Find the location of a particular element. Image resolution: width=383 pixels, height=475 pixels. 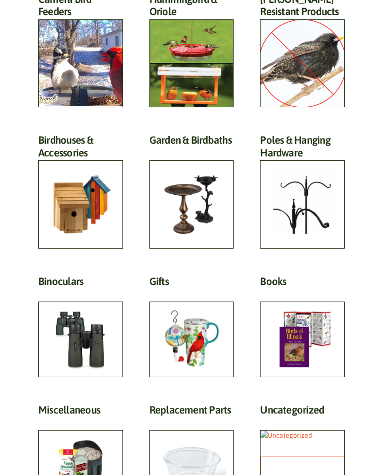

h2: Binoculars is located at coordinates (80, 284).